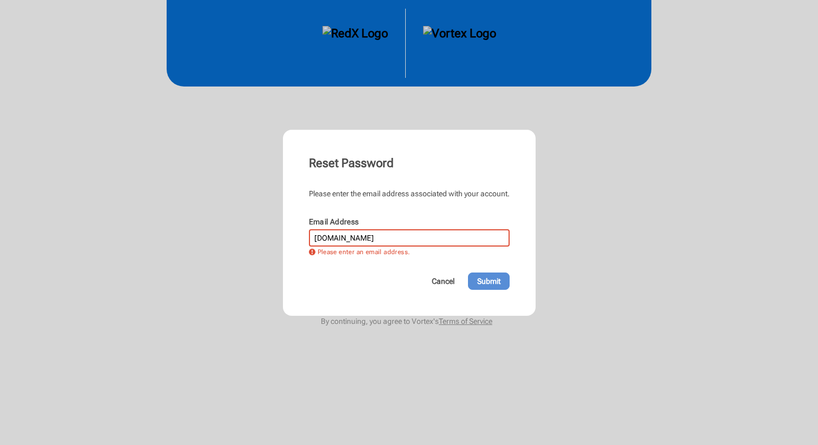  What do you see at coordinates (334, 222) in the screenshot?
I see `label: Email Address` at bounding box center [334, 222].